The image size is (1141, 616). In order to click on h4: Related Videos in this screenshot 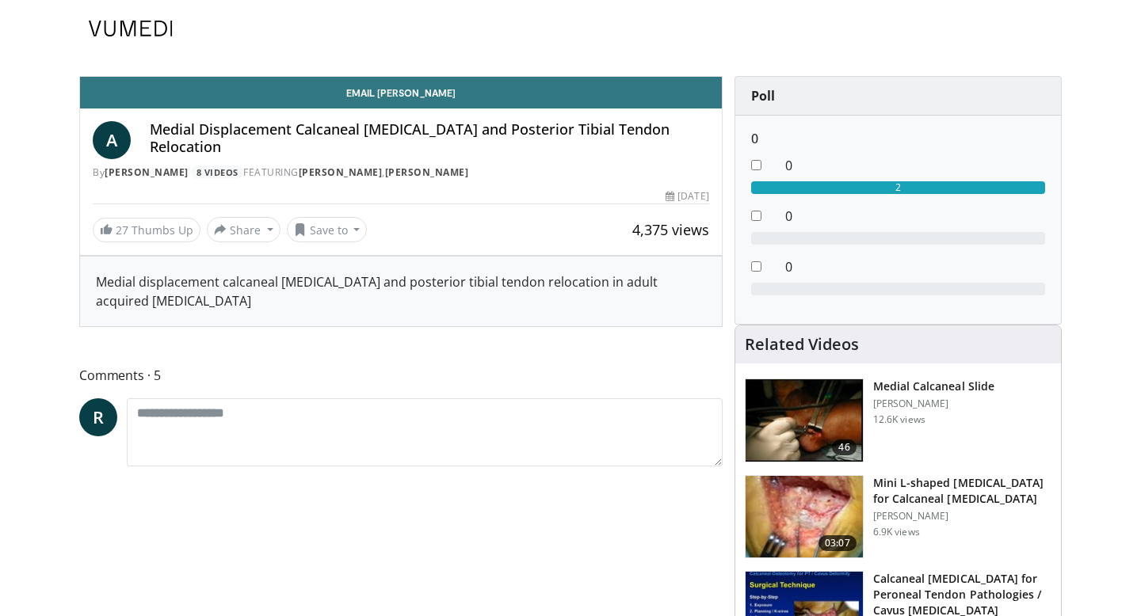, I will do `click(802, 345)`.